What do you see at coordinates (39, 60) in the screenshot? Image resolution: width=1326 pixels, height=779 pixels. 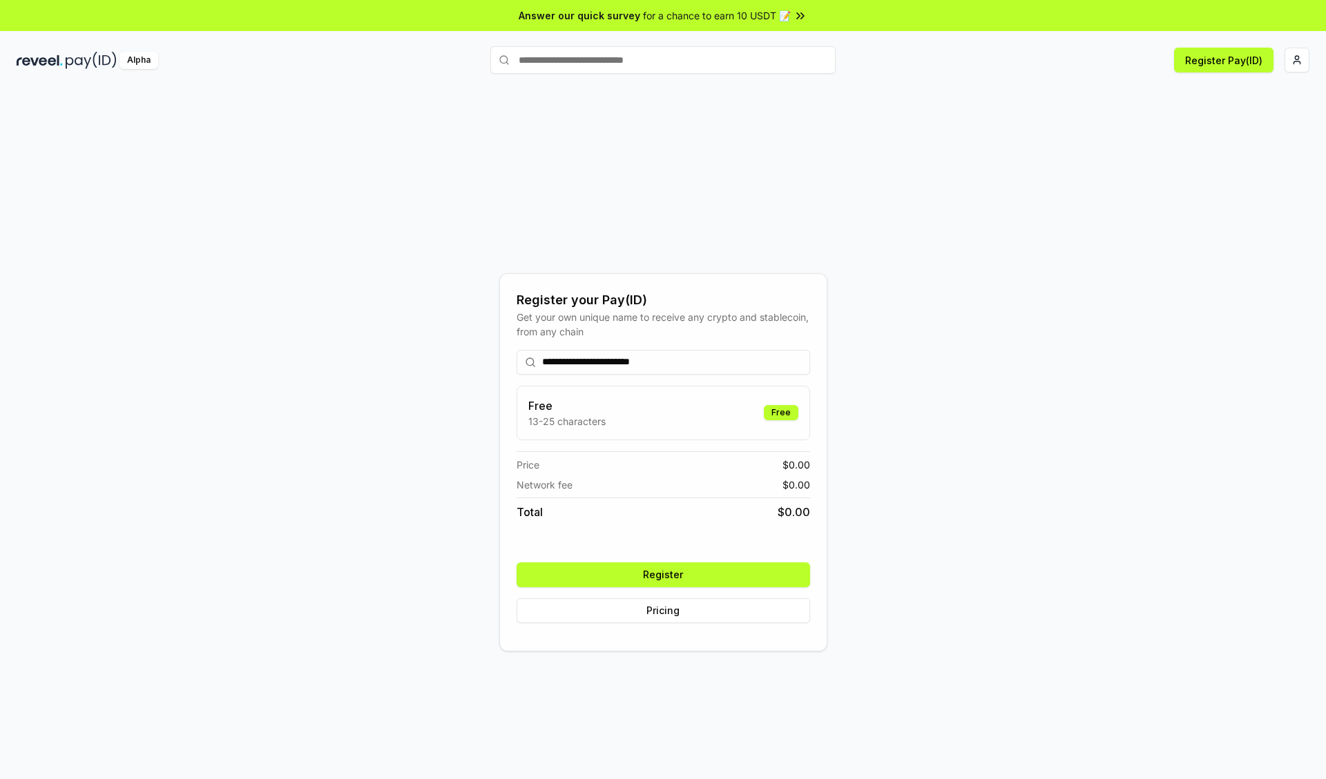 I see `img: reveel_dark` at bounding box center [39, 60].